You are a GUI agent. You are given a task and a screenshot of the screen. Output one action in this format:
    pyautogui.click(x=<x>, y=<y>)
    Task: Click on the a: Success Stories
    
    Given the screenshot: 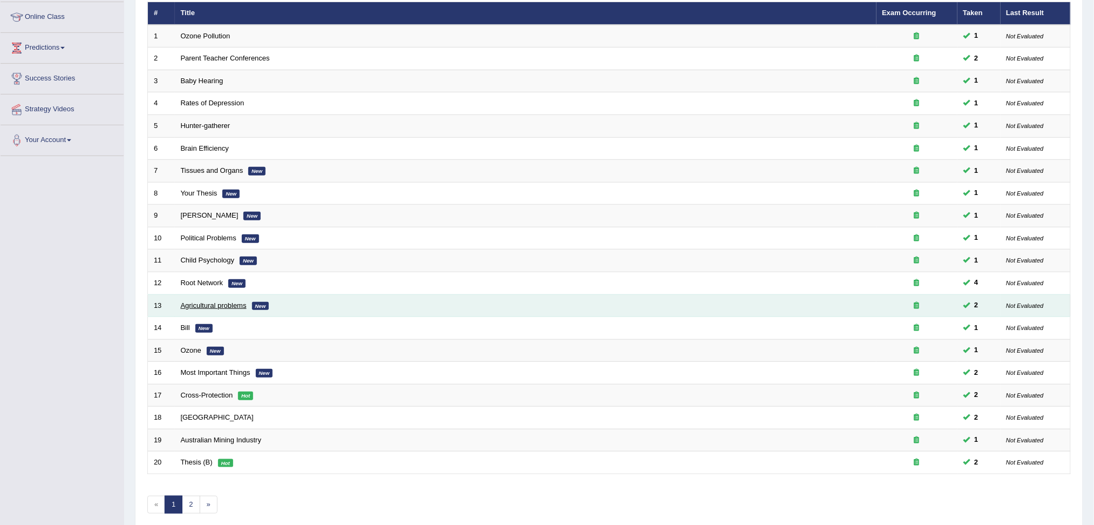 What is the action you would take?
    pyautogui.click(x=62, y=77)
    